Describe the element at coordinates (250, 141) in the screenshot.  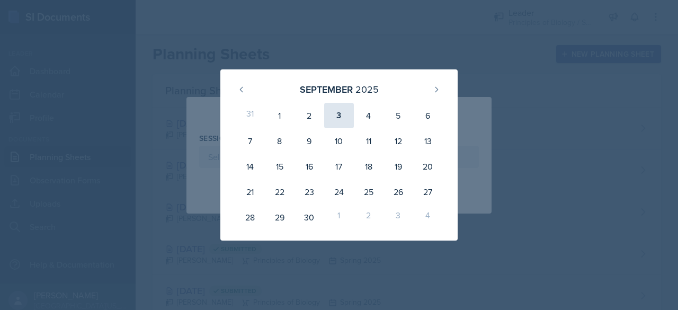
I see `div: 7` at that location.